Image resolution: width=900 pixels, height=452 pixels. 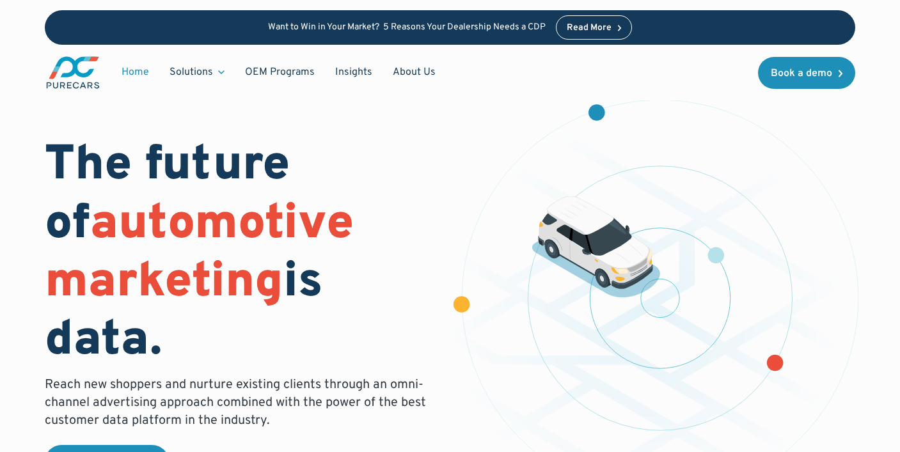 I want to click on p: Want to Win in Your Market? 5 Reasons Your Dealership Needs a CDP, so click(x=407, y=27).